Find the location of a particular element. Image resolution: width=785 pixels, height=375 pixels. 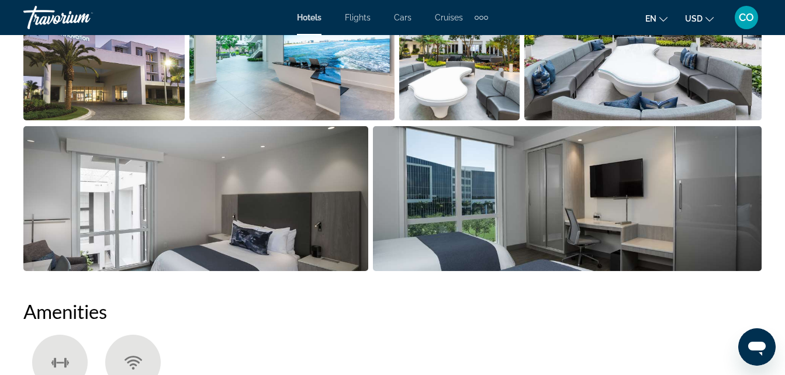

a: Travorium is located at coordinates (82, 18).